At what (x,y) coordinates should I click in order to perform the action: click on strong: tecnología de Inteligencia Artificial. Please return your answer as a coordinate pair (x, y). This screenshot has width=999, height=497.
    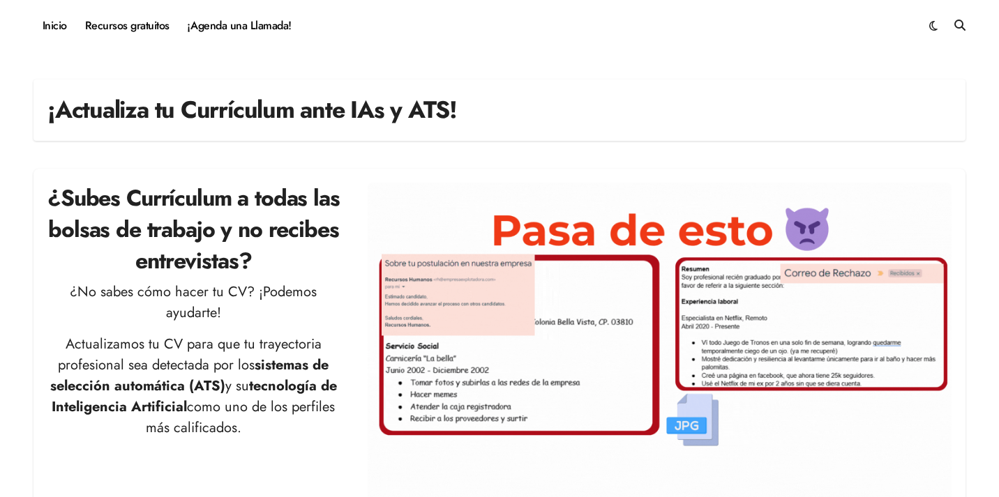
    Looking at the image, I should click on (194, 396).